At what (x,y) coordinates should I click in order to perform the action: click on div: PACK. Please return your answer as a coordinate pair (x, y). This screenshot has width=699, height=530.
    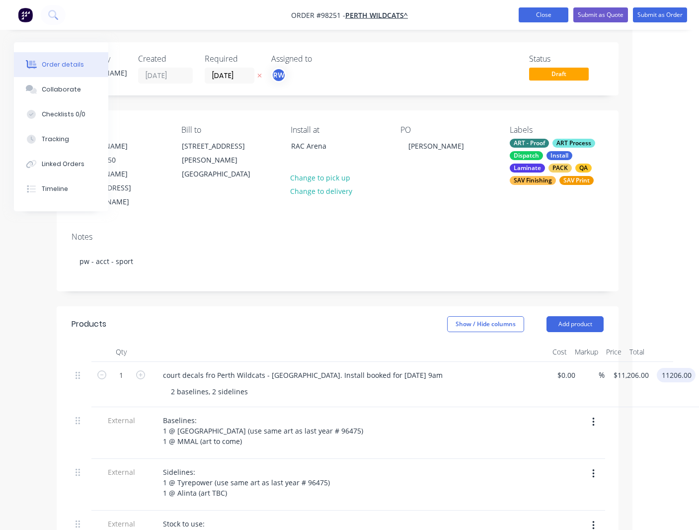
    Looking at the image, I should click on (560, 168).